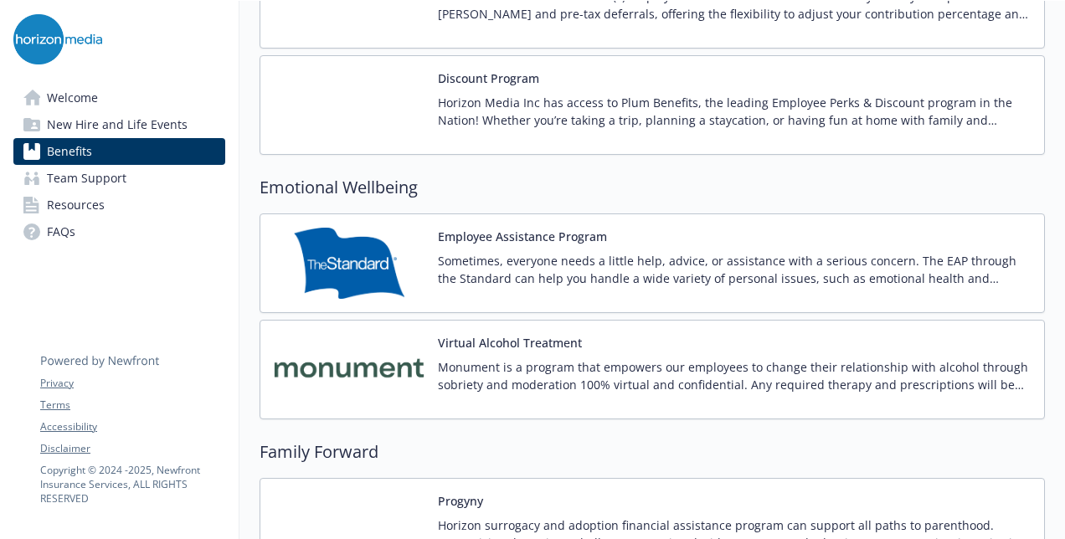  I want to click on span: Welcome, so click(72, 98).